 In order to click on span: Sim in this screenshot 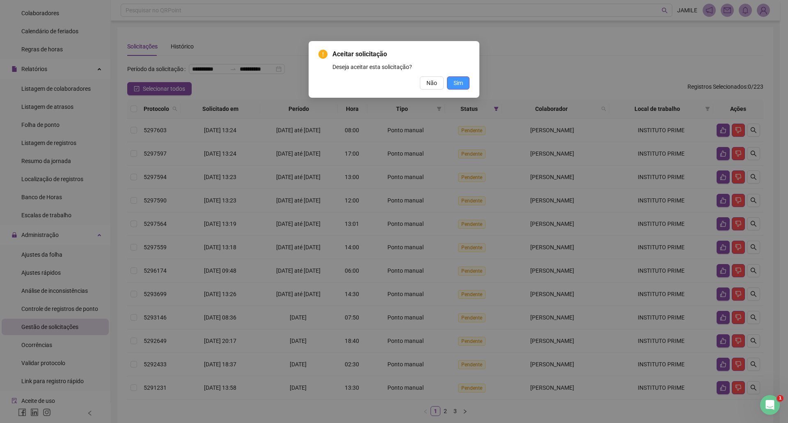, I will do `click(458, 83)`.